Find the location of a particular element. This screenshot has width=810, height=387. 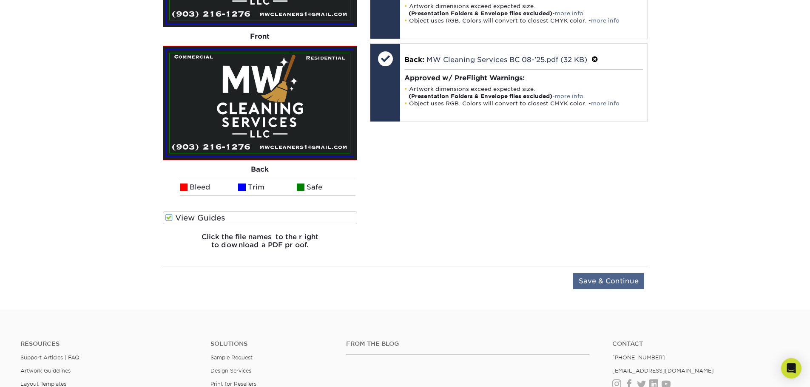

a: MW Cleaning Services BC 08-'25.pdf (32 KB) is located at coordinates (507, 60).